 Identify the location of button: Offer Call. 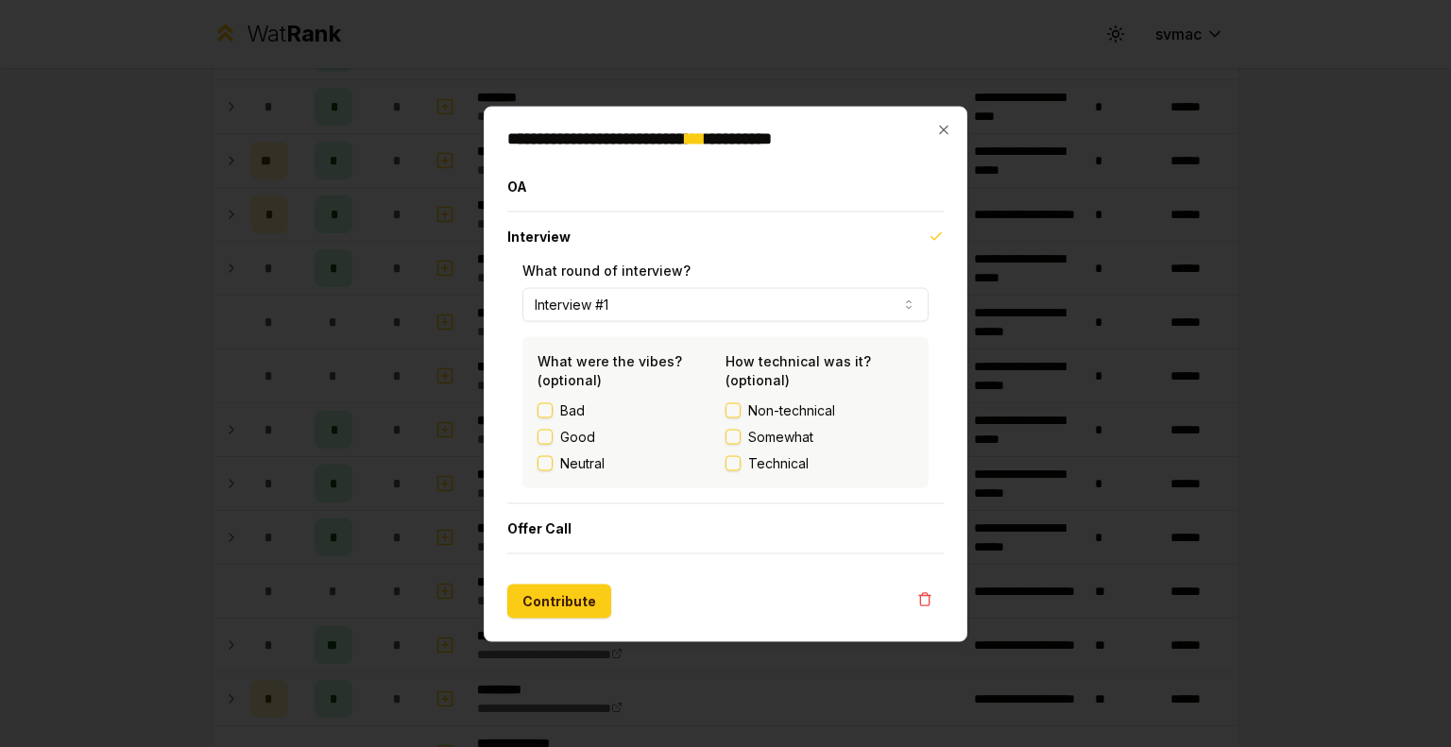
(725, 528).